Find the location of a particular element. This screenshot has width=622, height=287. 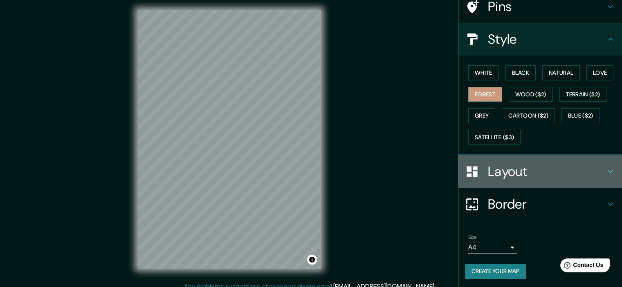

div: A4 is located at coordinates (492, 248).